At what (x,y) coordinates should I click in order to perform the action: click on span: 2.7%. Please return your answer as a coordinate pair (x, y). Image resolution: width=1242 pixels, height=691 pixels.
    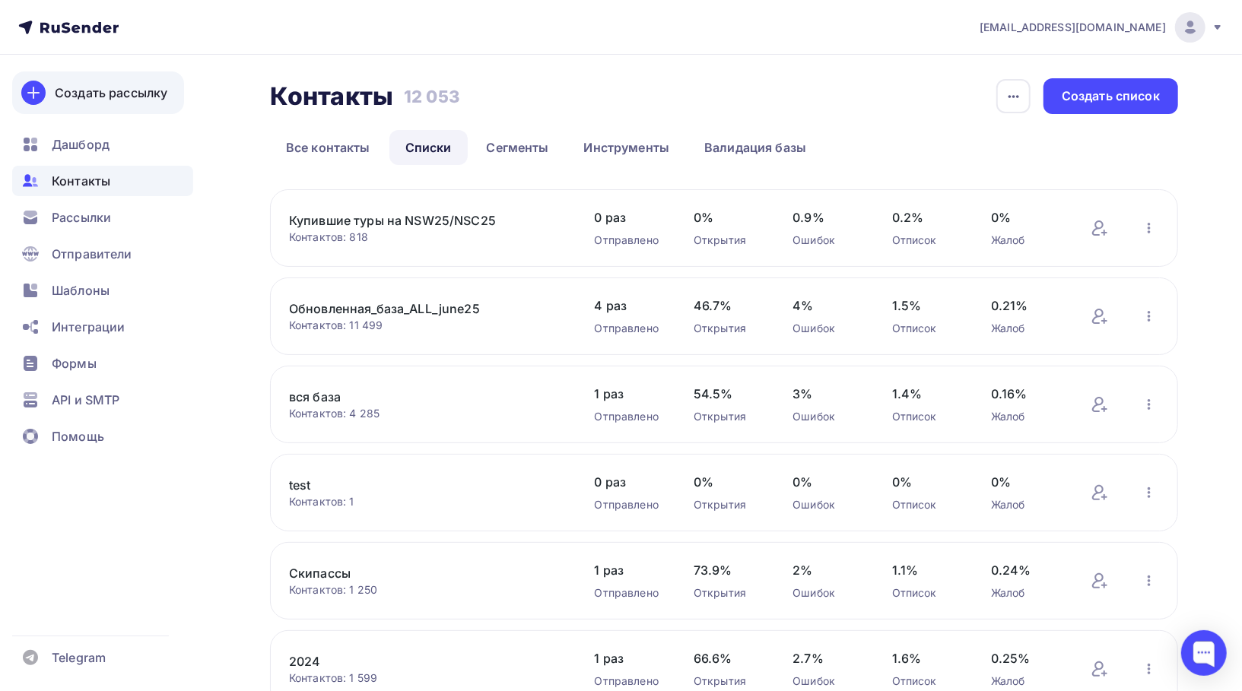
    Looking at the image, I should click on (827, 659).